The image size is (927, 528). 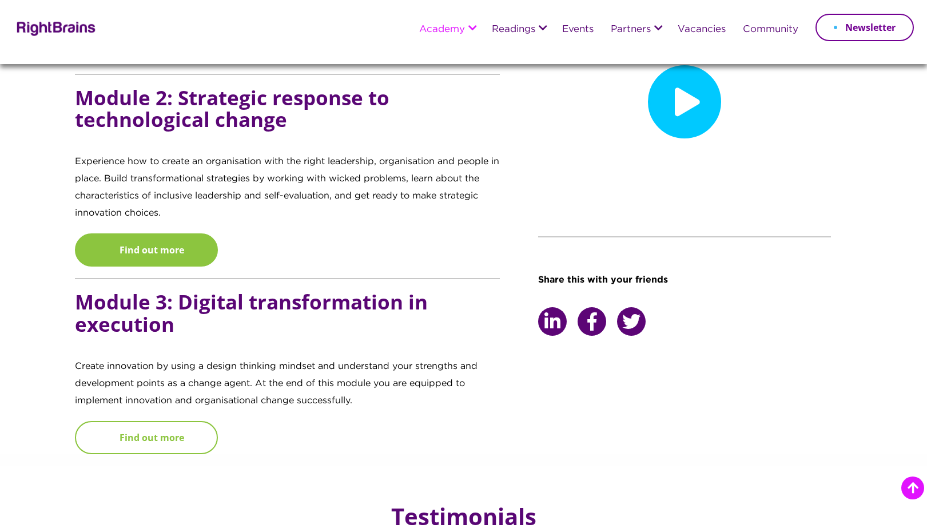 What do you see at coordinates (578, 30) in the screenshot?
I see `a: Events` at bounding box center [578, 30].